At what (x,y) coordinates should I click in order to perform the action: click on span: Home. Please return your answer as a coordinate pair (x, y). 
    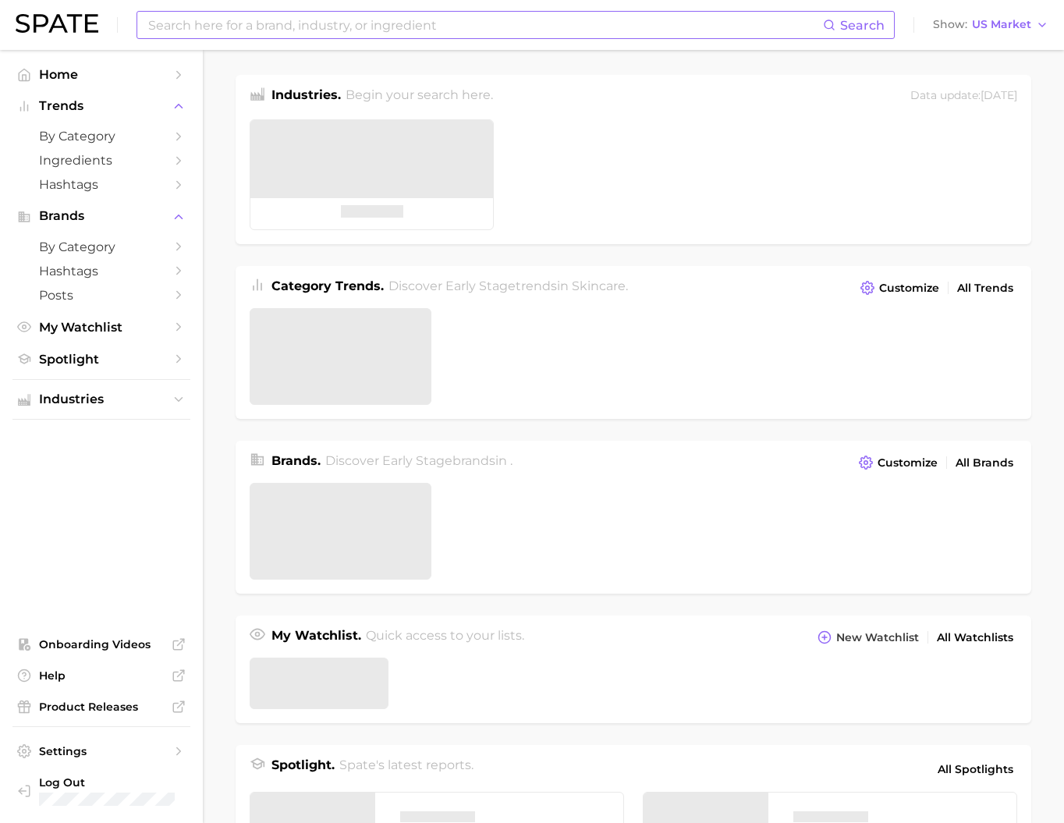
    Looking at the image, I should click on (101, 74).